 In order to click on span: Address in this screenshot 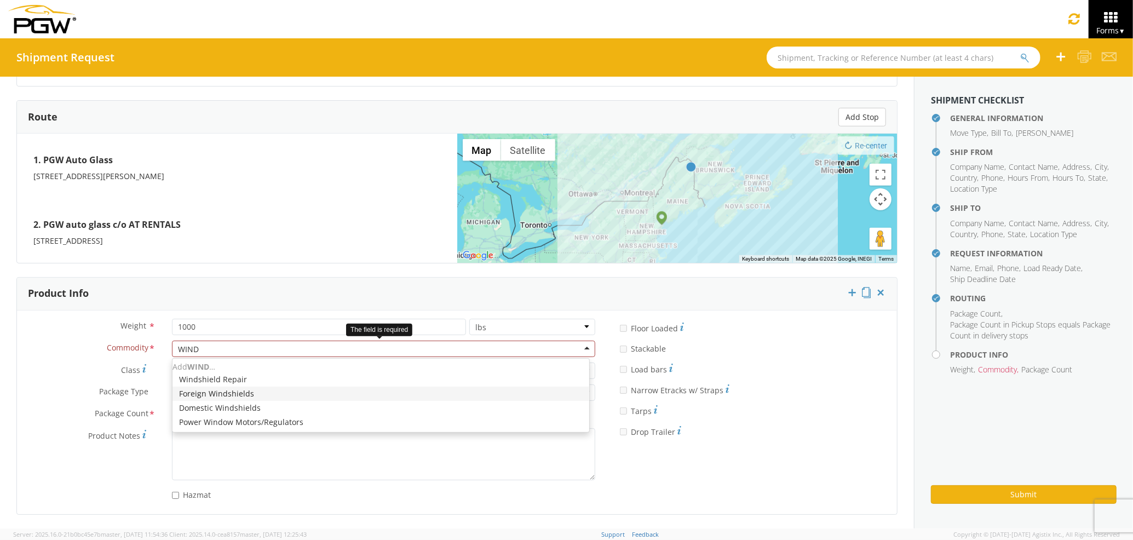, I will do `click(1076, 223)`.